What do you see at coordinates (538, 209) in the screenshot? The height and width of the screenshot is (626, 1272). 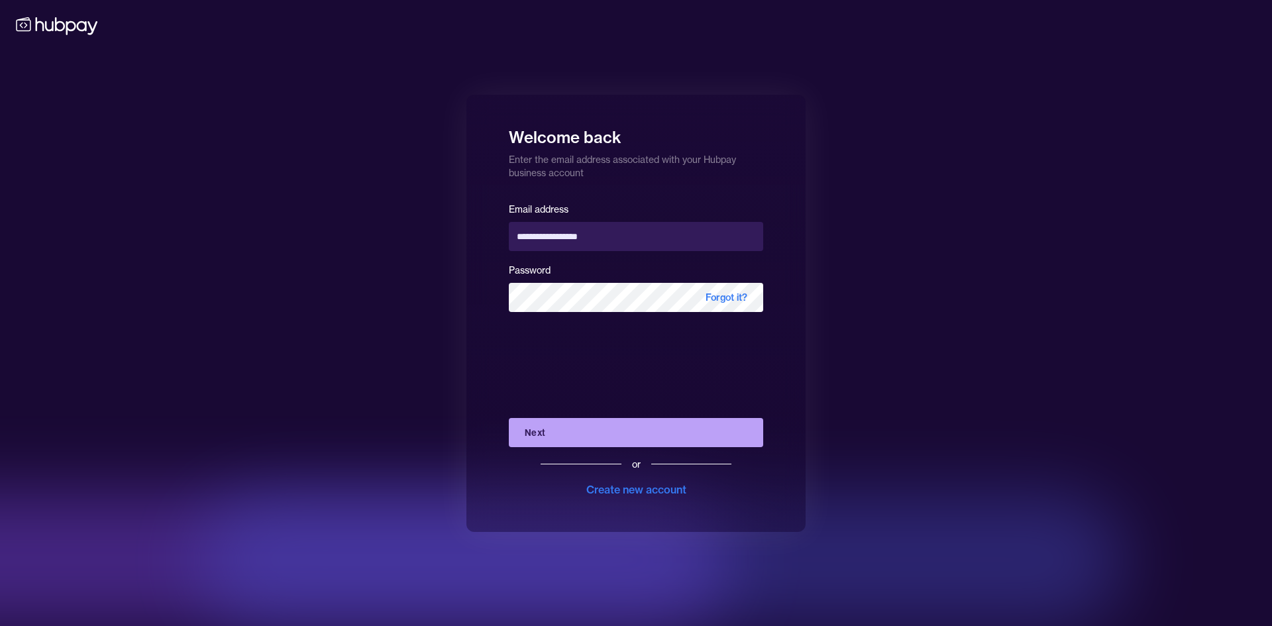 I see `label: Email address` at bounding box center [538, 209].